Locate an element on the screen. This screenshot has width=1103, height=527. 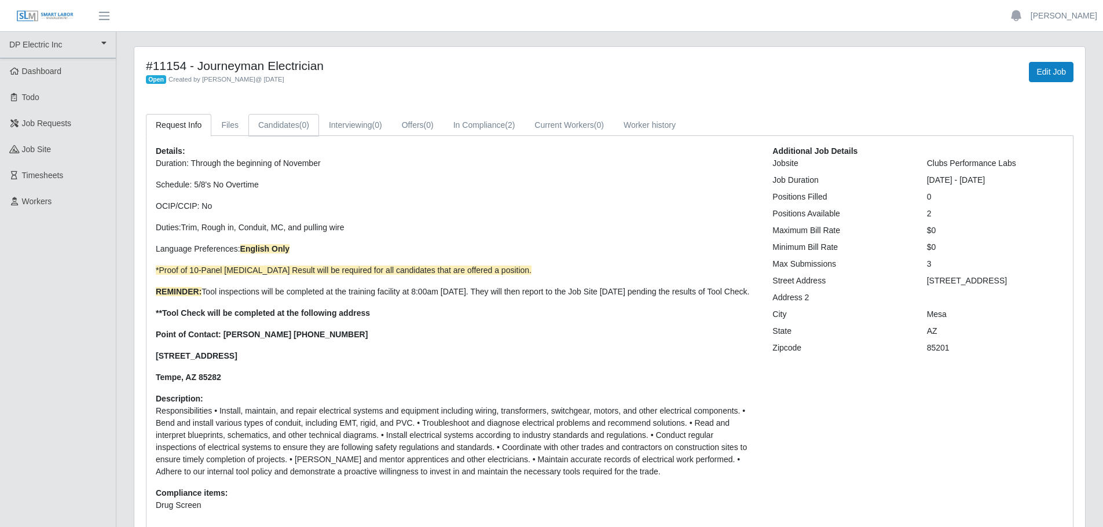
b: Details: is located at coordinates (170, 151).